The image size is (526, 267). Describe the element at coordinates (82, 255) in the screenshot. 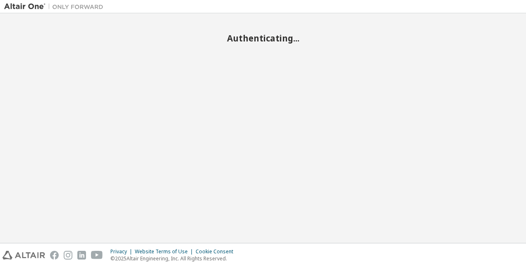

I see `img: linkedin.svg` at that location.